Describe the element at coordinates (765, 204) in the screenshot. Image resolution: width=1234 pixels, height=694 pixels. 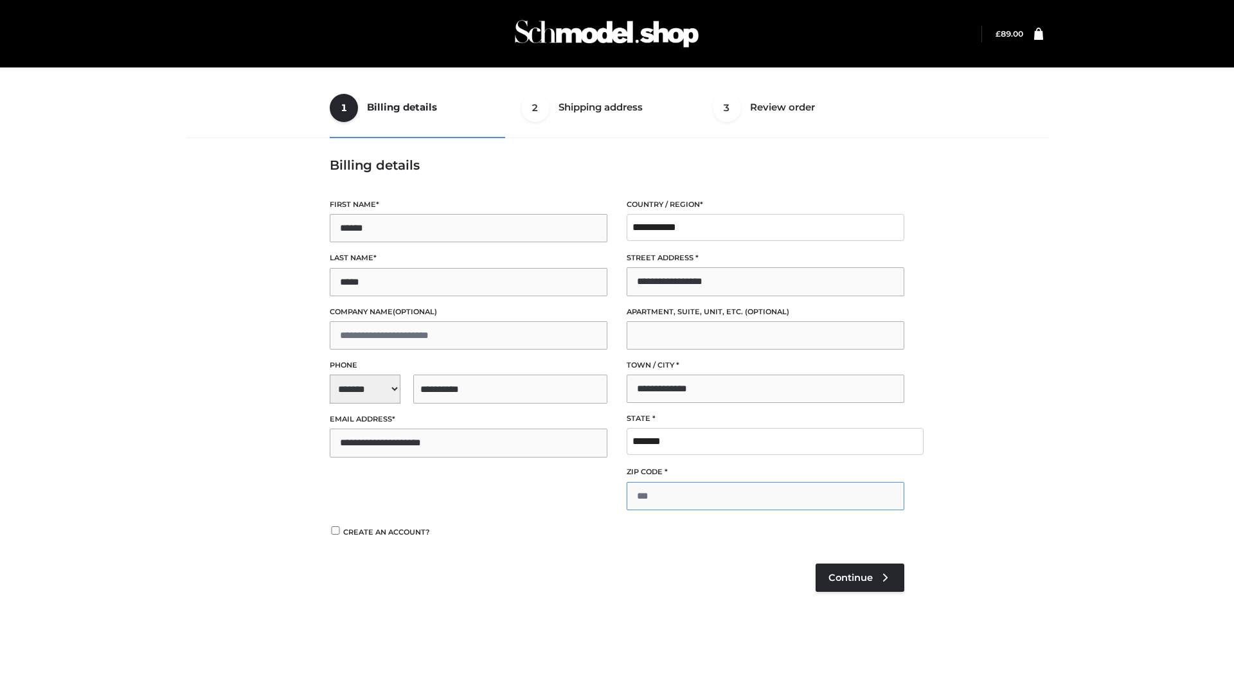
I see `label: Country / Region` at that location.